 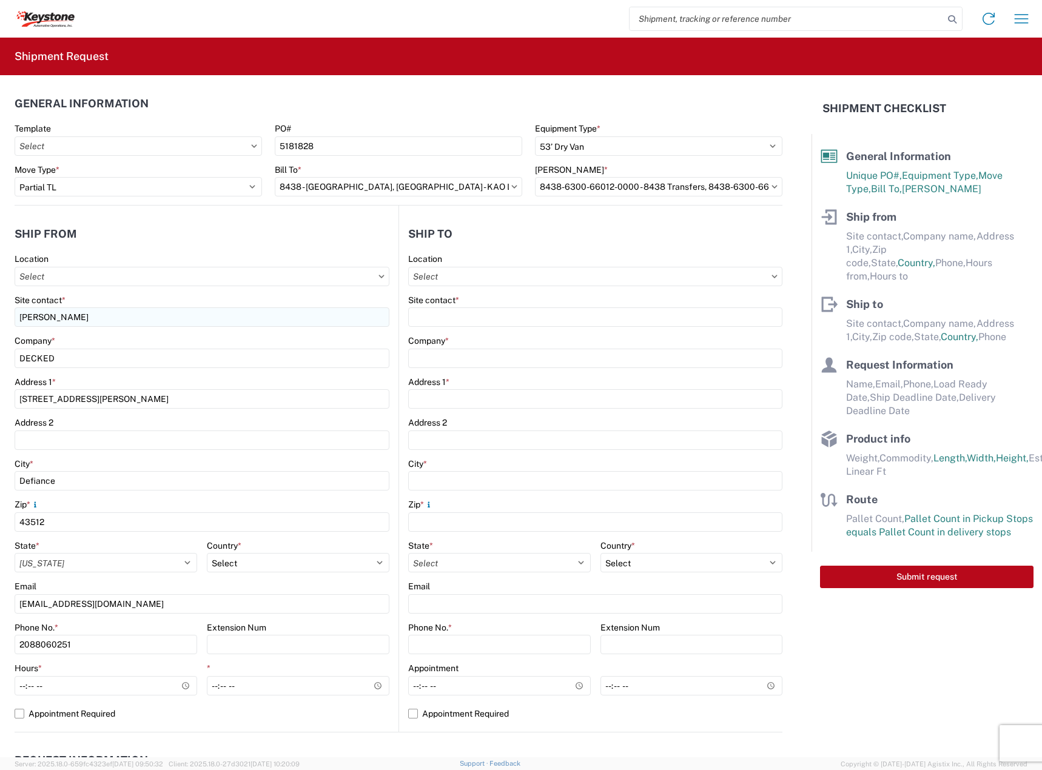 I want to click on span: Server: 2025.18.0-659fc4323ef, so click(x=89, y=764).